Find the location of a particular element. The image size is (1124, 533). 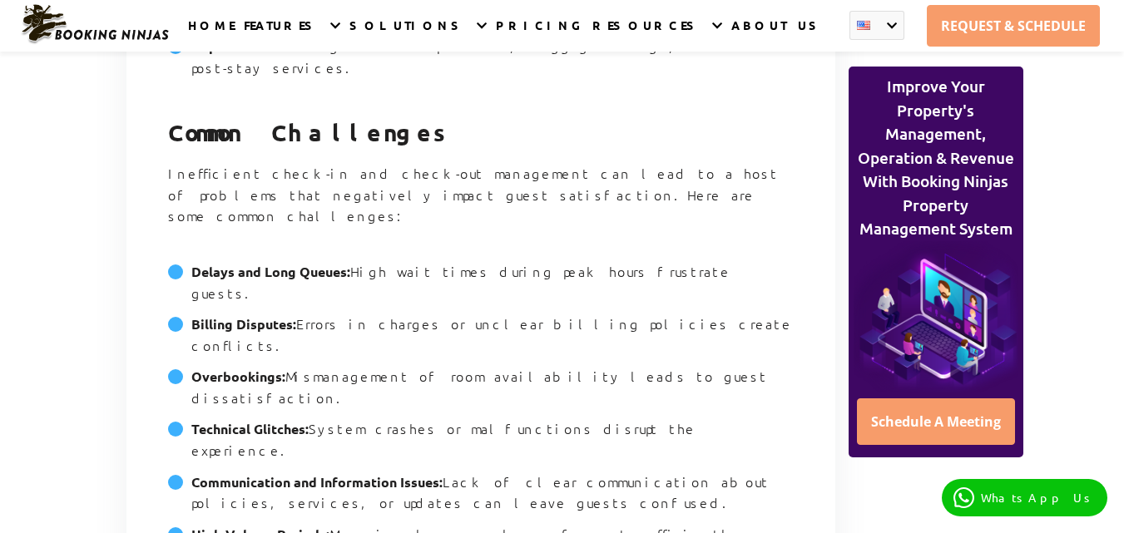

li: Errors in charges or unclear billing policies create conflicts. is located at coordinates (481, 339).